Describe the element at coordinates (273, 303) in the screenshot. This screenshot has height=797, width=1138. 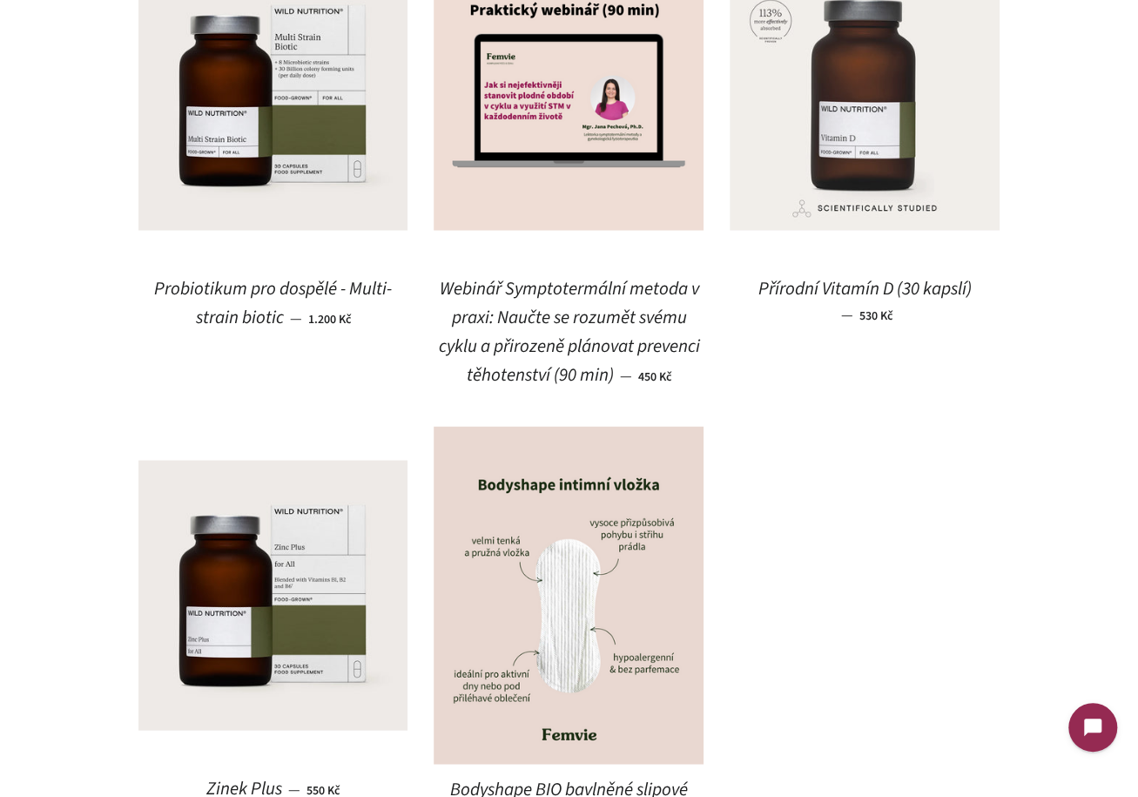
I see `a: Probiotikum pro dospělé - Multi-strain biotic — 1.200 Kč` at that location.